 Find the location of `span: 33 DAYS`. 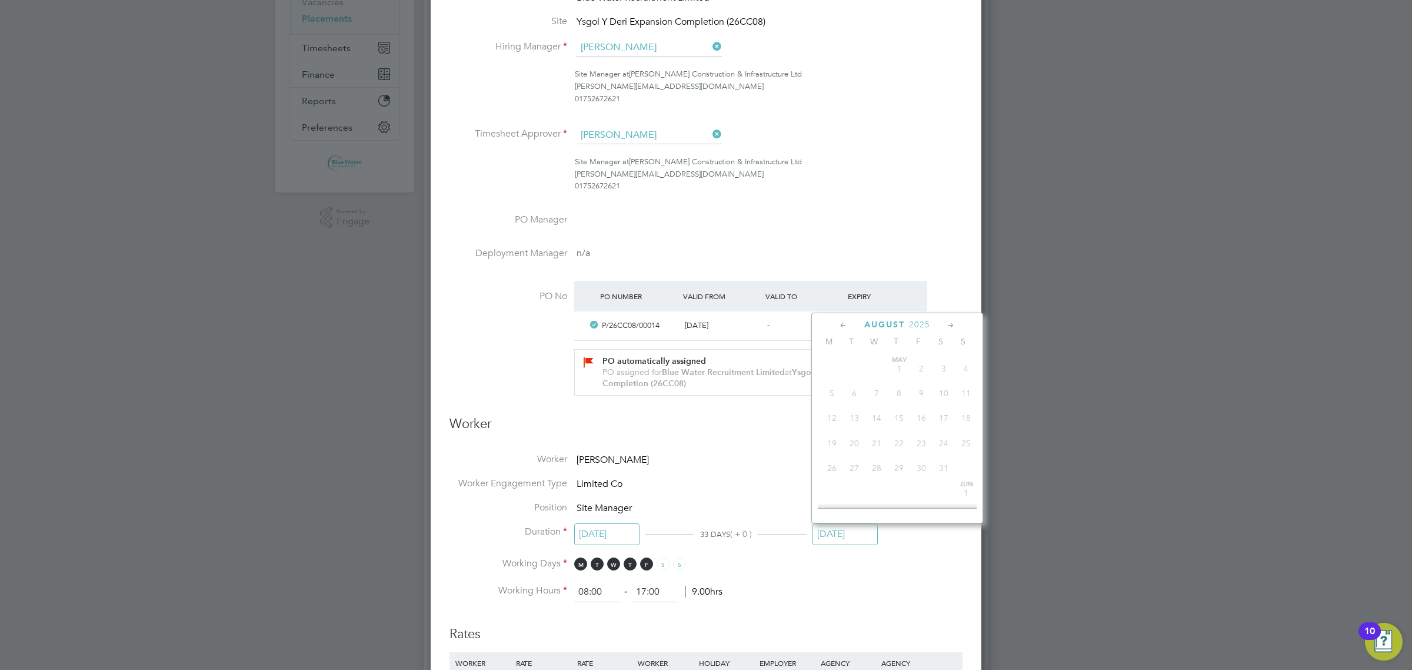

span: 33 DAYS is located at coordinates (715, 534).